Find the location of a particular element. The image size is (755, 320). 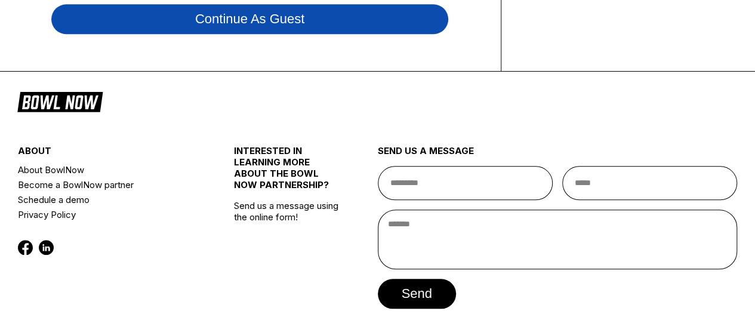

button: send is located at coordinates (417, 294).